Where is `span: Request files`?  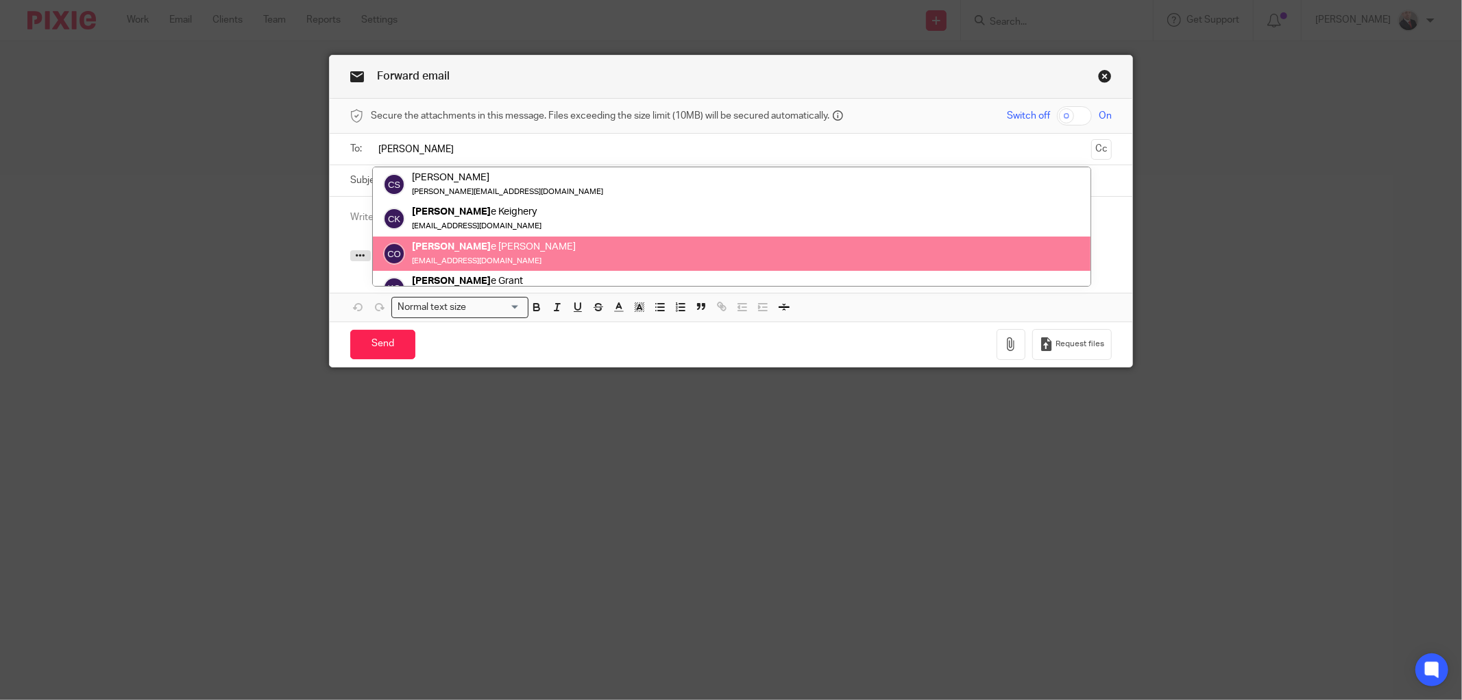 span: Request files is located at coordinates (1080, 344).